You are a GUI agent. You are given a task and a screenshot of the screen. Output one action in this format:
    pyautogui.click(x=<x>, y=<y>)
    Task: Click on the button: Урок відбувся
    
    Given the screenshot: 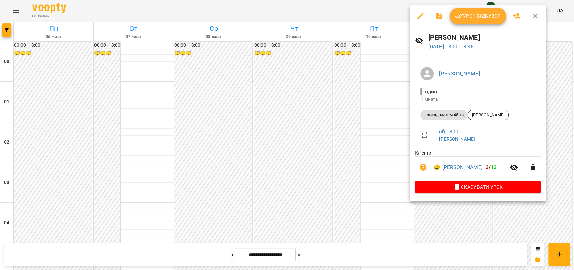 What is the action you would take?
    pyautogui.click(x=478, y=16)
    